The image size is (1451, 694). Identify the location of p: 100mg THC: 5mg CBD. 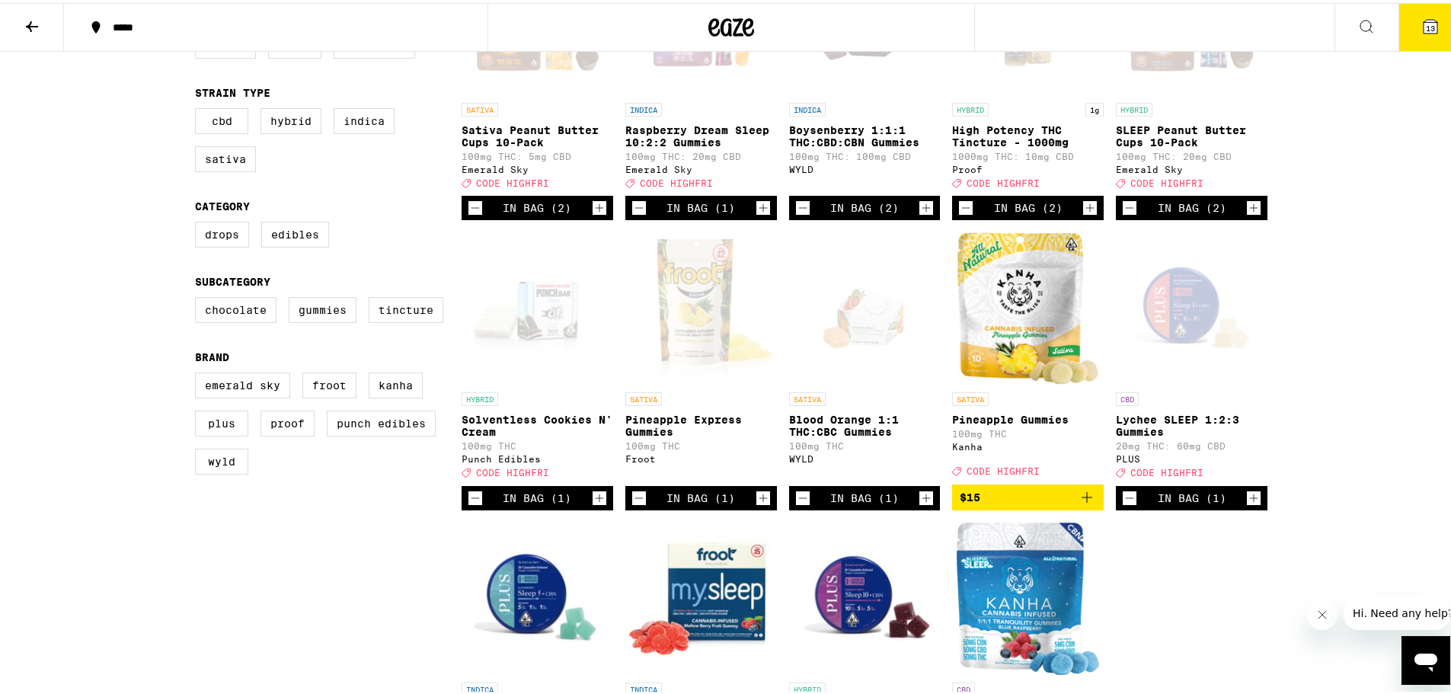
(537, 153).